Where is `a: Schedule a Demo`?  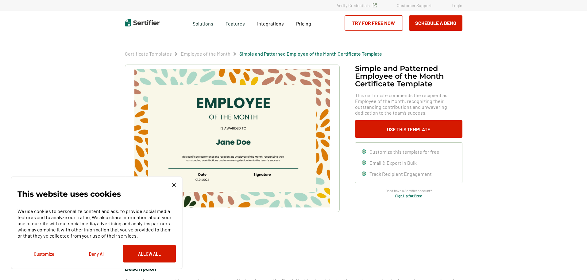
a: Schedule a Demo is located at coordinates (436, 23).